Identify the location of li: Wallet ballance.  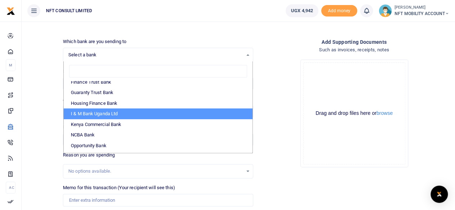
(302, 11).